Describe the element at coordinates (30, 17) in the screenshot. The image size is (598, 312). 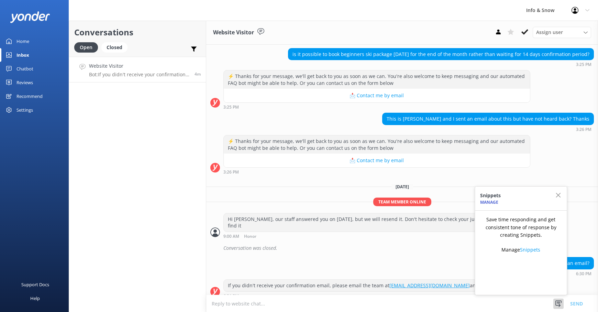
I see `img: yonder-white-logo.png` at that location.